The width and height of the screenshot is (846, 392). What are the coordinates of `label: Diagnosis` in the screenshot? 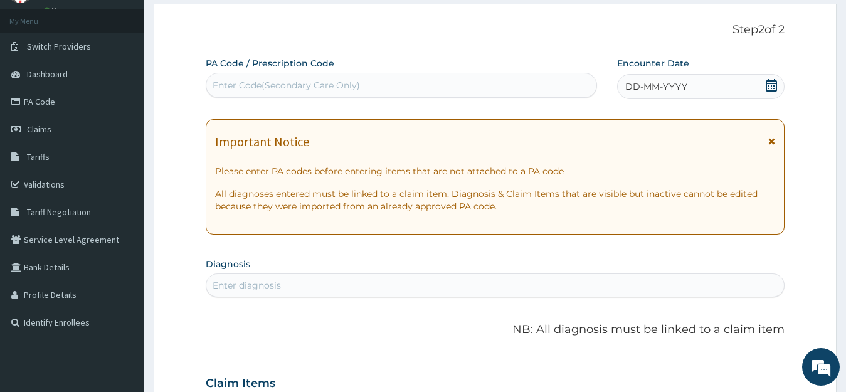 It's located at (228, 264).